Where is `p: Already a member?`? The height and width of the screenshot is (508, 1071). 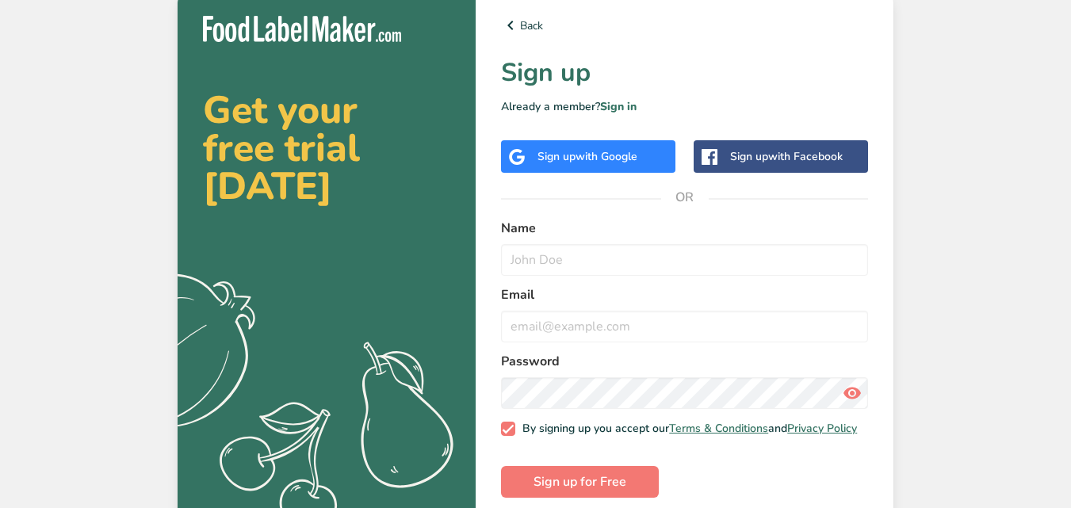 p: Already a member? is located at coordinates (684, 106).